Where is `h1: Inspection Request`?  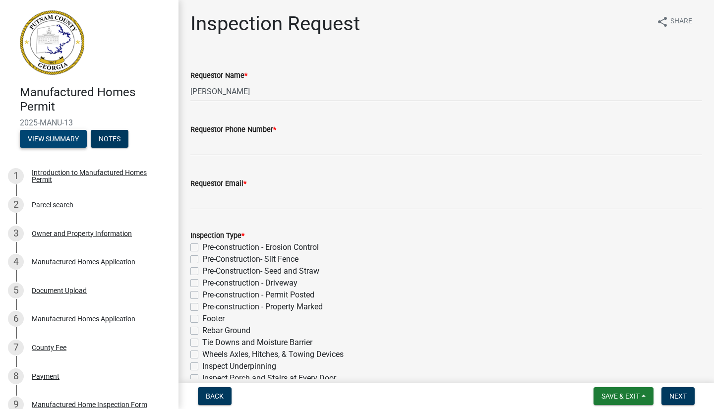
h1: Inspection Request is located at coordinates (275, 24).